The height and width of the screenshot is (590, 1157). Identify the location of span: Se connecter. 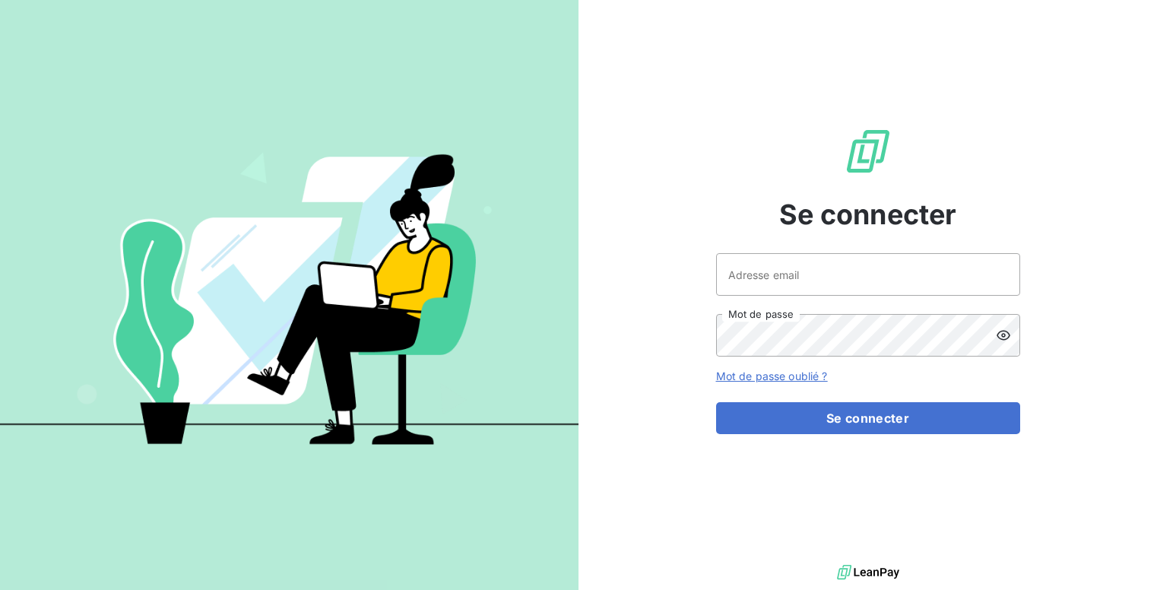
(868, 214).